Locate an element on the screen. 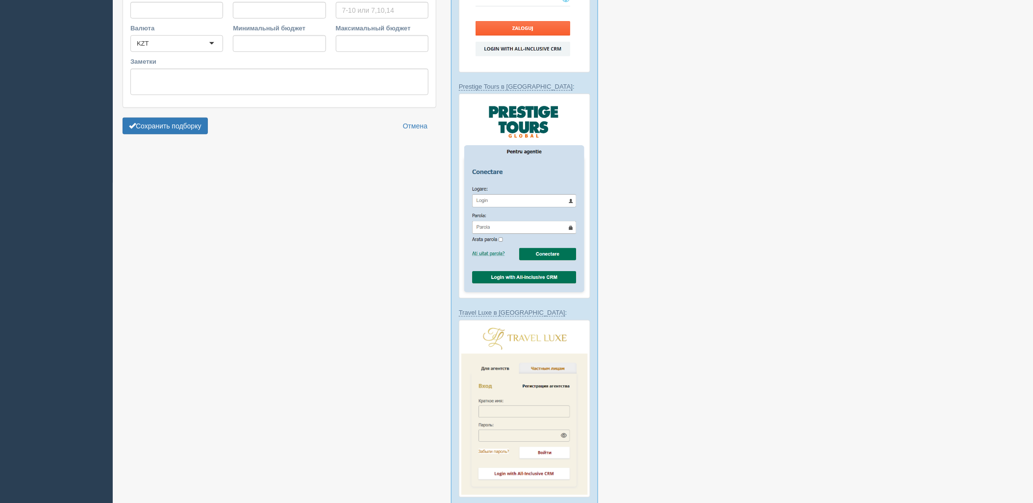 Image resolution: width=1033 pixels, height=503 pixels. label: Валюта is located at coordinates (177, 28).